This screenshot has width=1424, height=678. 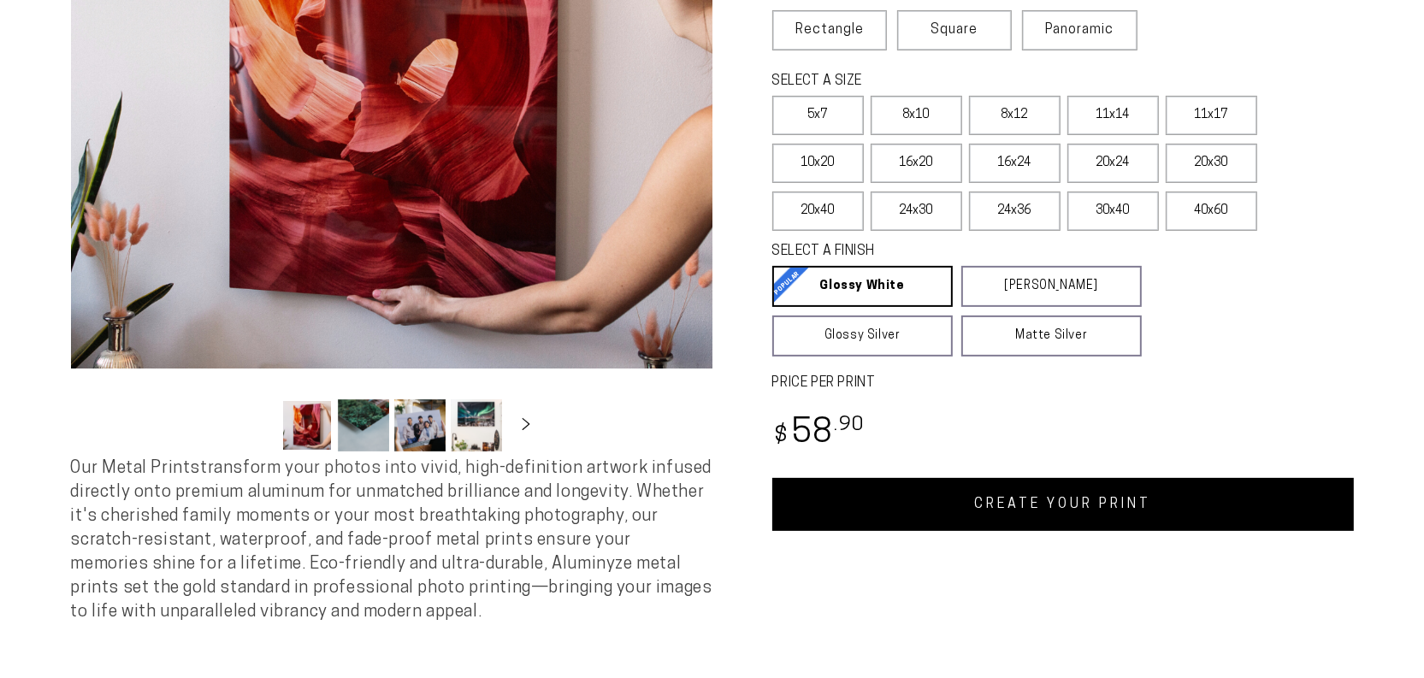 I want to click on label: 11x17, so click(x=1211, y=115).